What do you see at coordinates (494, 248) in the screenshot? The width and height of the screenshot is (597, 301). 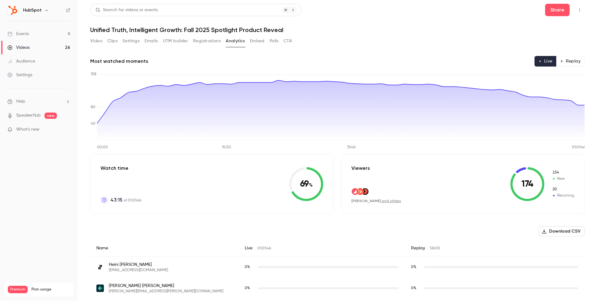 I see `div: Replay` at bounding box center [494, 248].